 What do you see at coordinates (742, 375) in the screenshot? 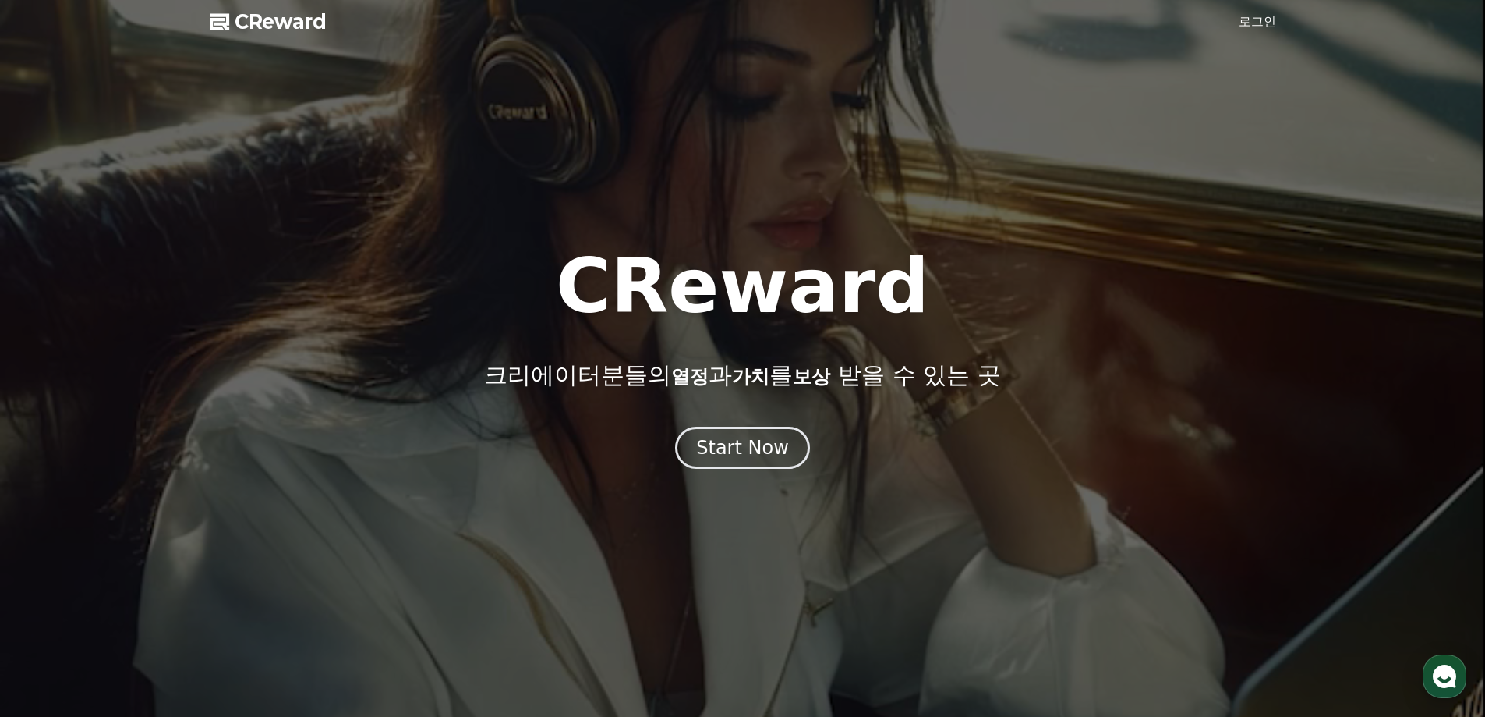
I see `p: 크리에이터분들의 과 를 받을 수 있는 곳` at bounding box center [742, 375].